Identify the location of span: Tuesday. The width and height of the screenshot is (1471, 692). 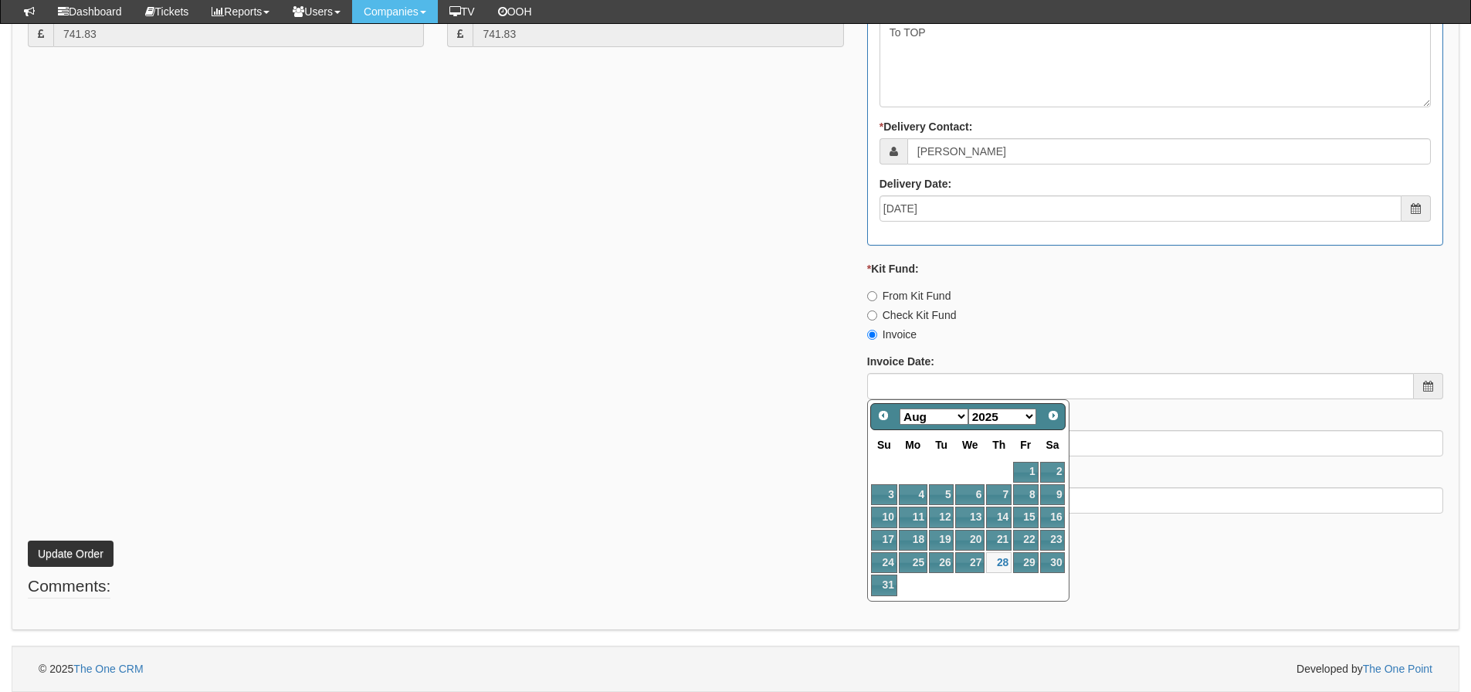
(941, 445).